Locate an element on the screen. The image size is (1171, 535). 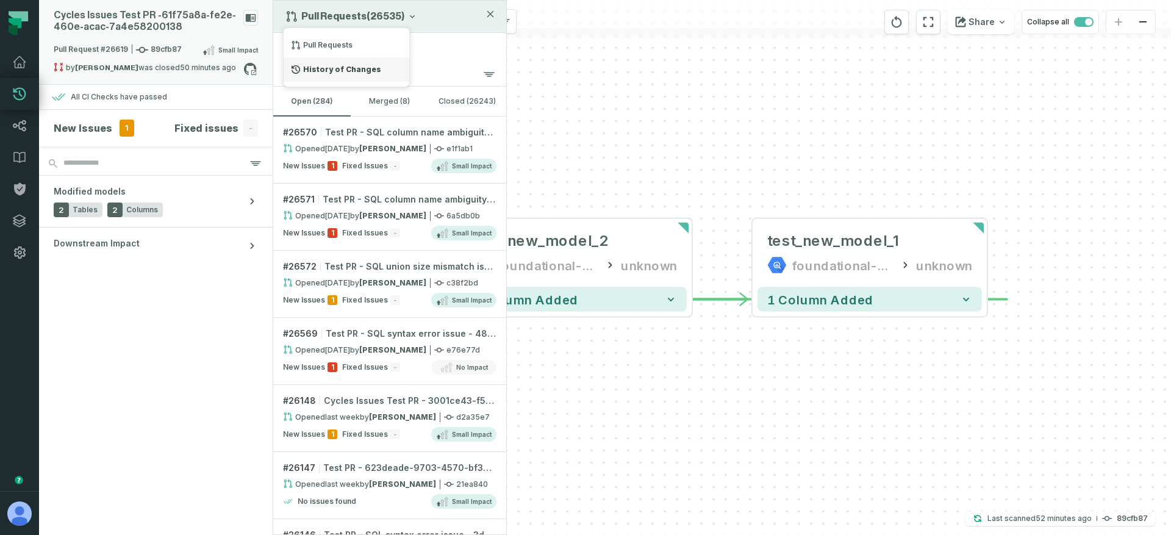
div: All CI Checks have passed is located at coordinates (119, 97).